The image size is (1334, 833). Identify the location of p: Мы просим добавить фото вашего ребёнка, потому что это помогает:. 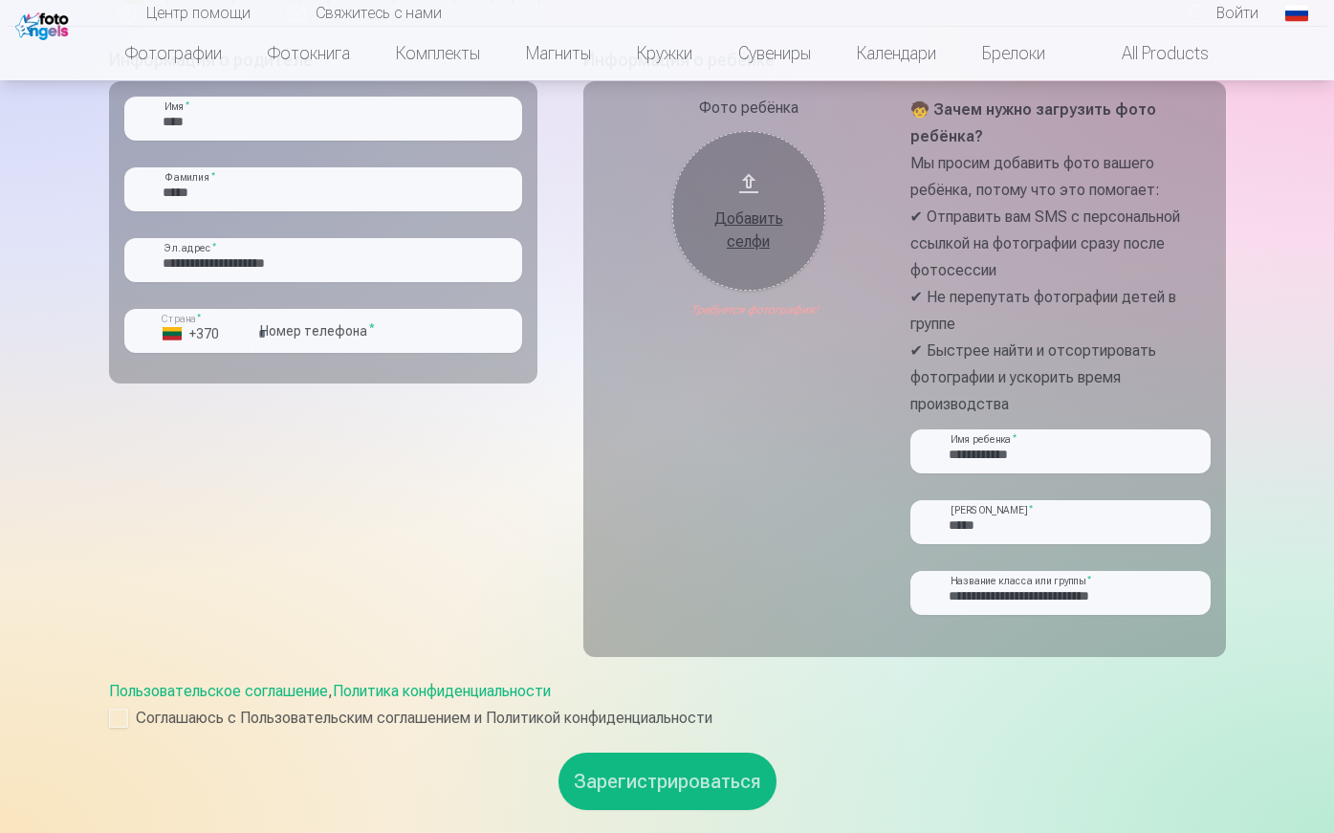
(1060, 177).